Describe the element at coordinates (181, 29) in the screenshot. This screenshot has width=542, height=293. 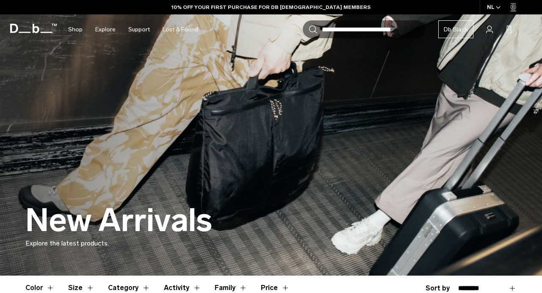
I see `a: Lost & Found` at that location.